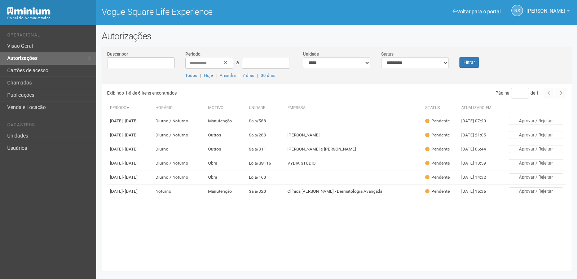  I want to click on a: NS, so click(517, 10).